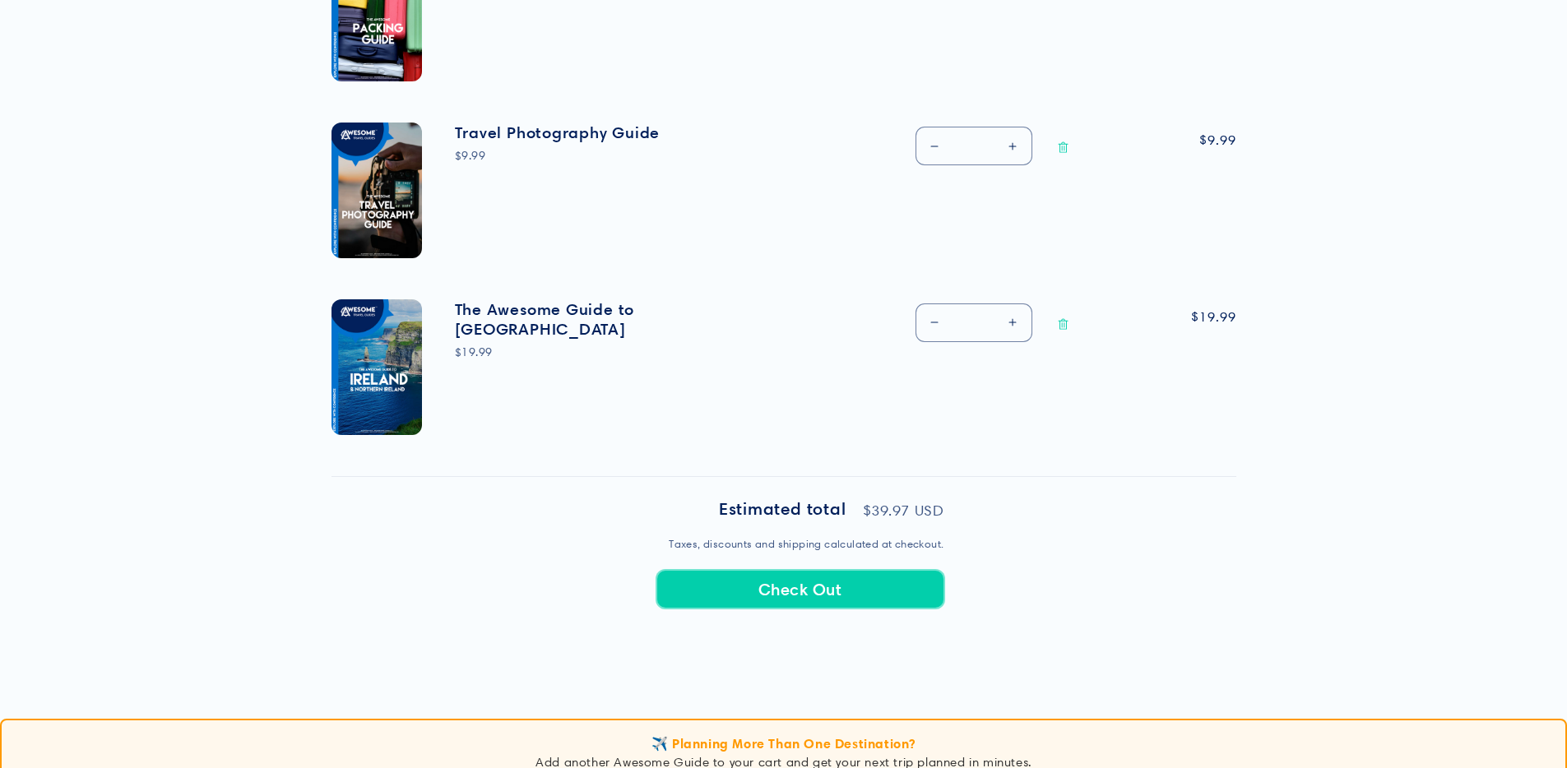 The image size is (1567, 768). I want to click on input: Quantity for Travel Photography Guide, so click(974, 146).